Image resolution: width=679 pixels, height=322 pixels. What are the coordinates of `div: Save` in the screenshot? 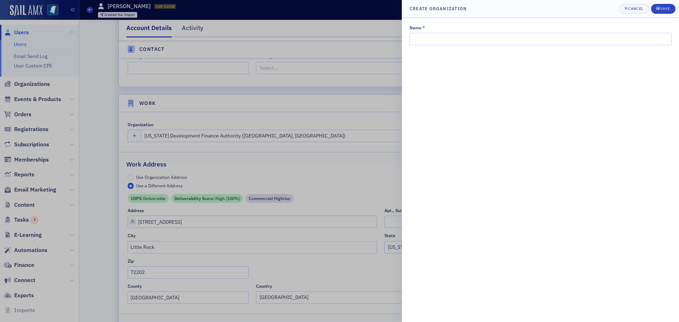 It's located at (665, 8).